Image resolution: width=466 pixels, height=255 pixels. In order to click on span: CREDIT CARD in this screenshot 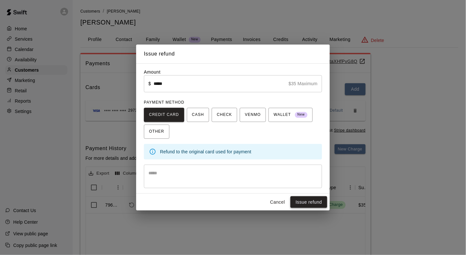, I will do `click(164, 115)`.